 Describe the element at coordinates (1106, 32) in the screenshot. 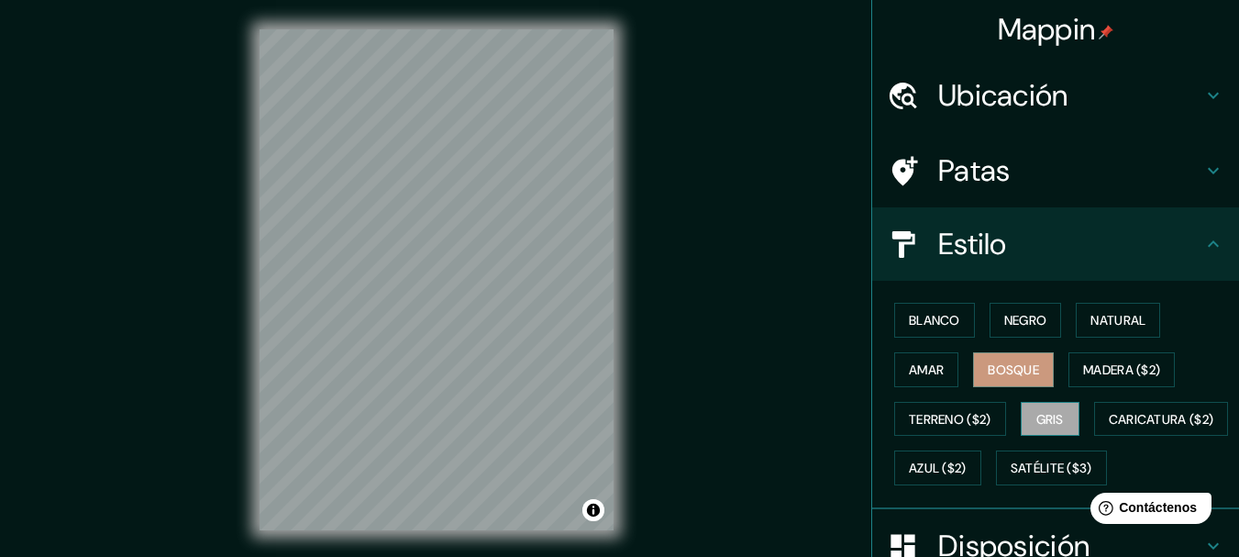

I see `img: pin-icon.png` at that location.